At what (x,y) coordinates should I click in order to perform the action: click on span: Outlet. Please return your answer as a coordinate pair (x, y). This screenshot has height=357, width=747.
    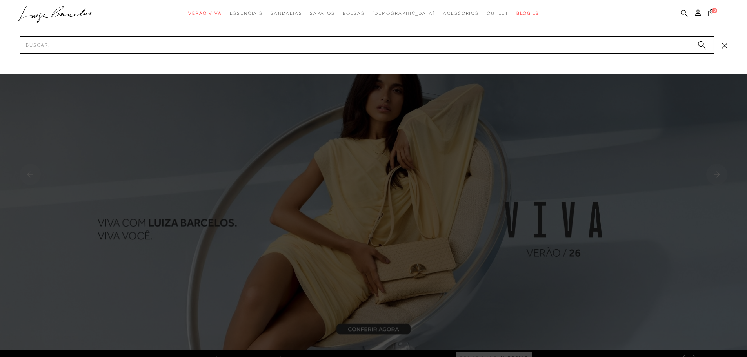
    Looking at the image, I should click on (498, 13).